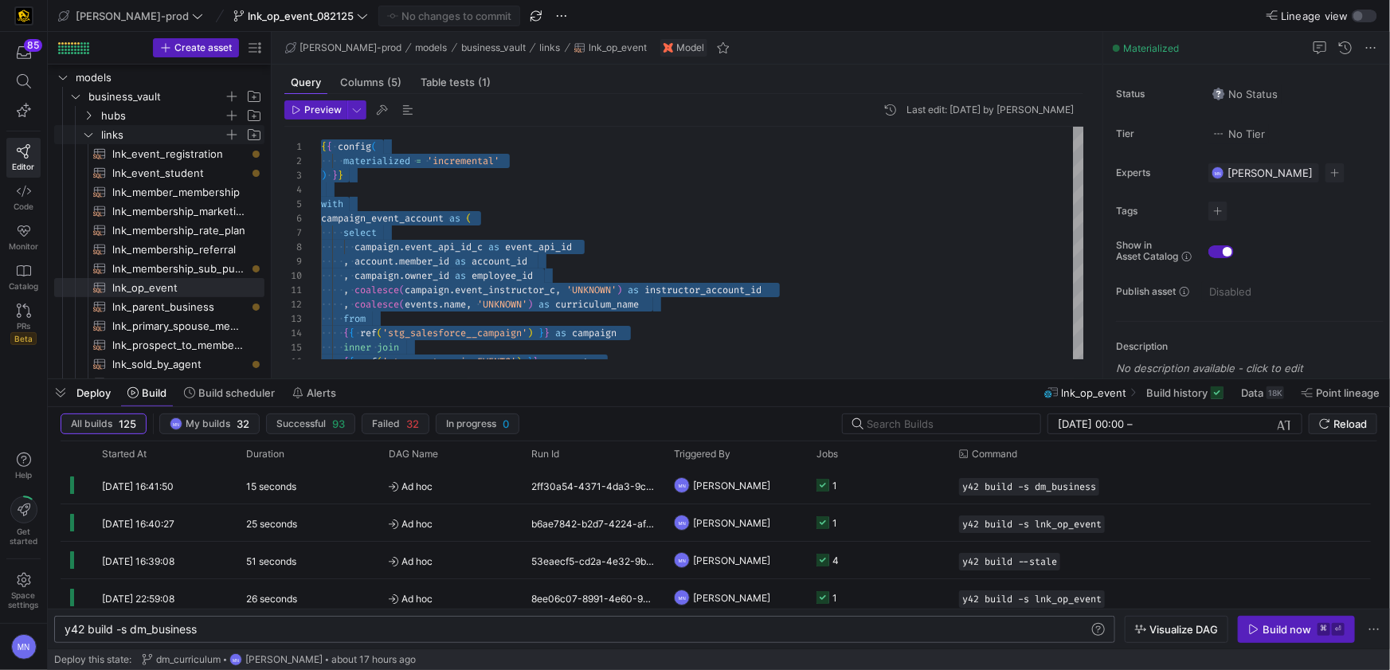  What do you see at coordinates (179, 249) in the screenshot?
I see `span: lnk_membership_referral​​​​​​​​​​` at bounding box center [179, 249].